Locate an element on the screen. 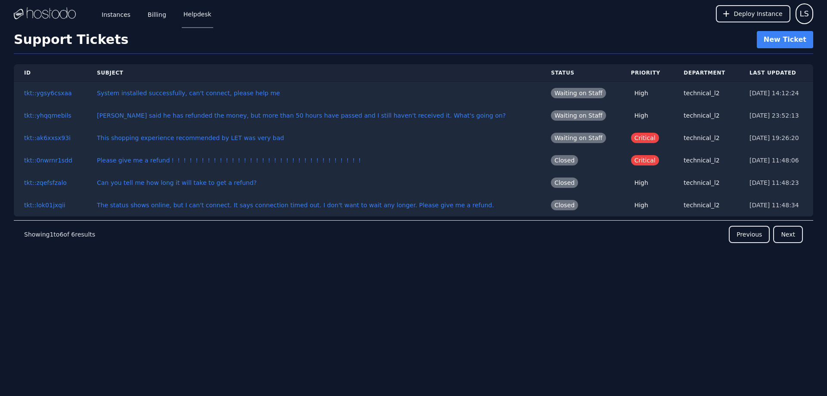  a: Please give me a refund！！！！！！！！！！！！！！！！！！！！！！！！！！！！！！！！ is located at coordinates (230, 160).